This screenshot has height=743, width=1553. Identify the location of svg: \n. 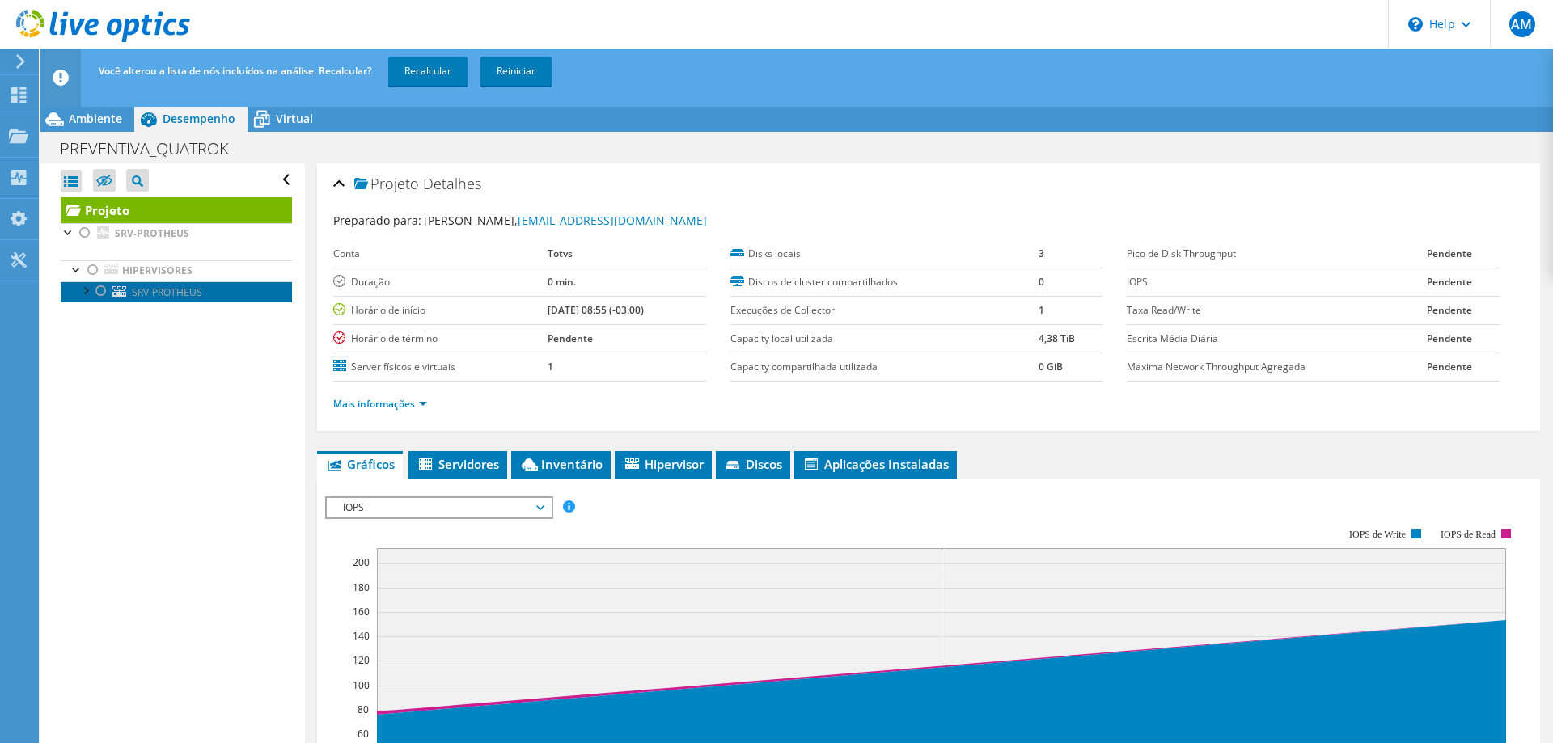
(1415, 24).